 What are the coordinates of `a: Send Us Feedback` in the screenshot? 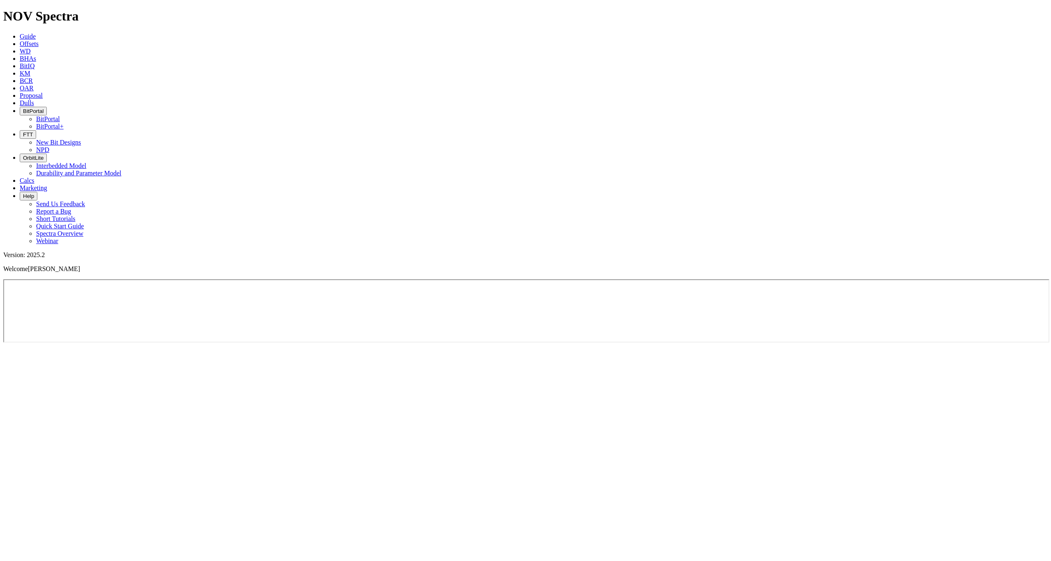 It's located at (60, 204).